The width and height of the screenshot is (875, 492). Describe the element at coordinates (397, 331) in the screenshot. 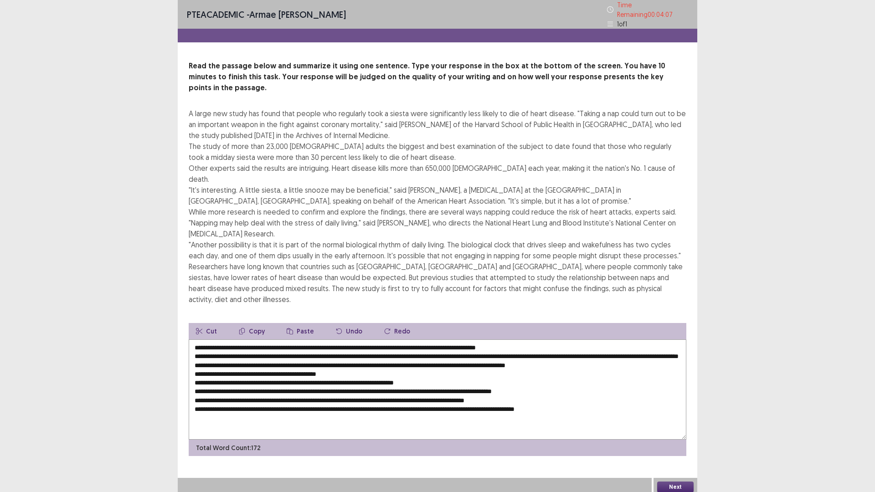

I see `button: Redo` at that location.